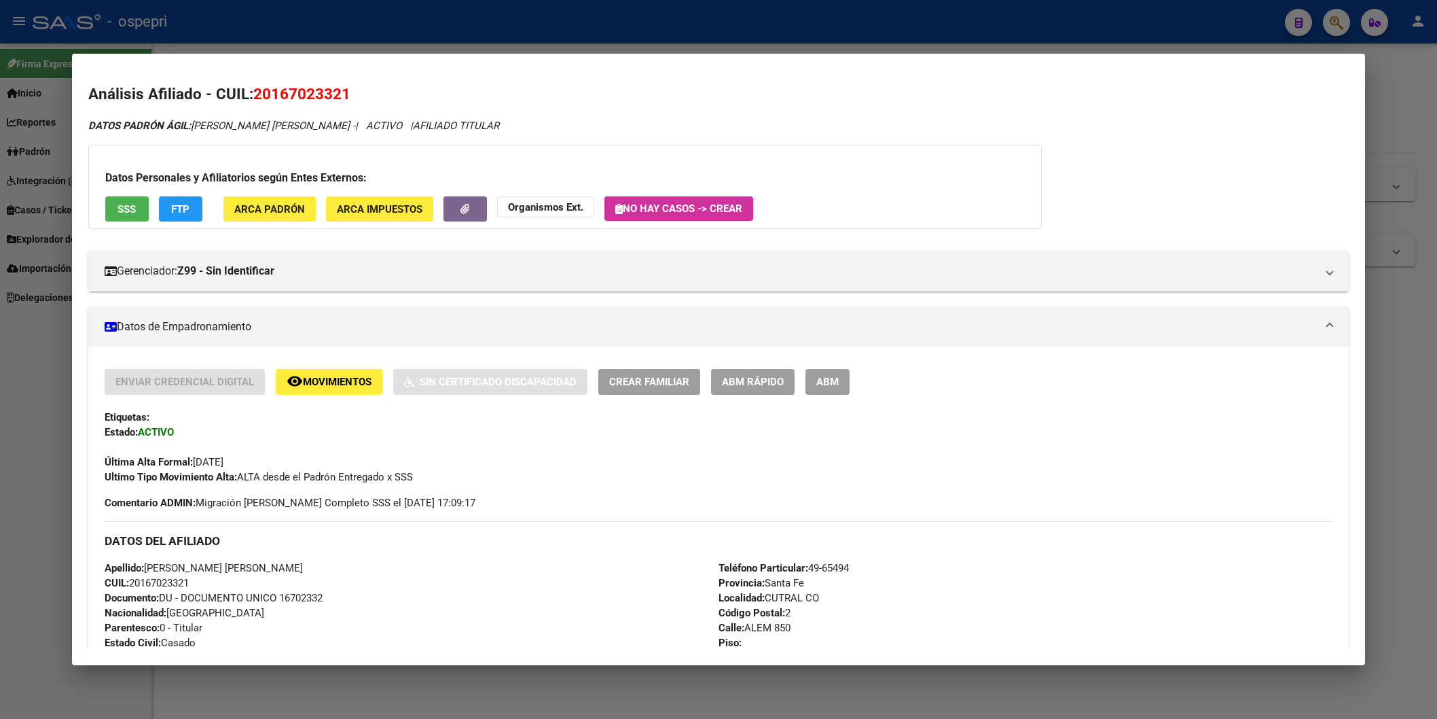 This screenshot has width=1437, height=719. What do you see at coordinates (132, 642) in the screenshot?
I see `strong: Estado Civil:` at bounding box center [132, 642].